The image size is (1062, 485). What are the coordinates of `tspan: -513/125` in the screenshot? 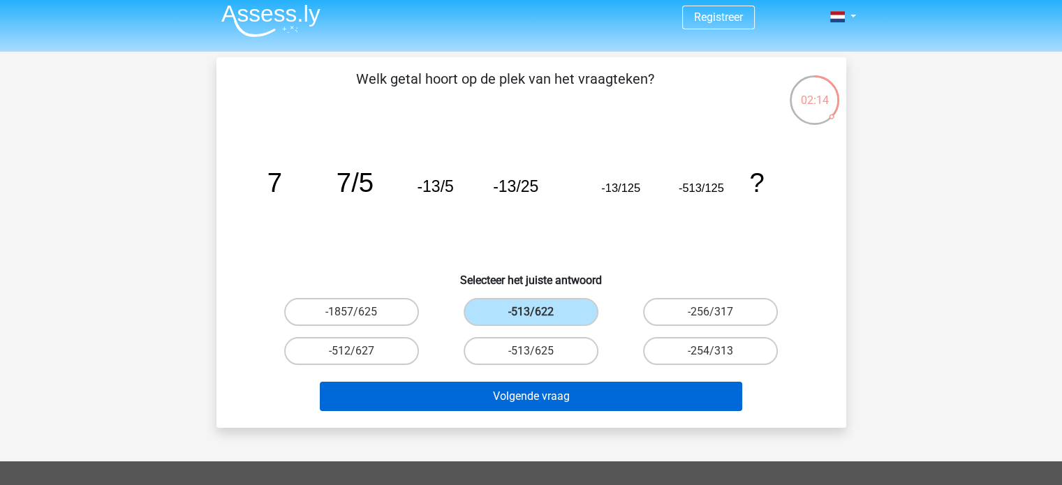 It's located at (700, 188).